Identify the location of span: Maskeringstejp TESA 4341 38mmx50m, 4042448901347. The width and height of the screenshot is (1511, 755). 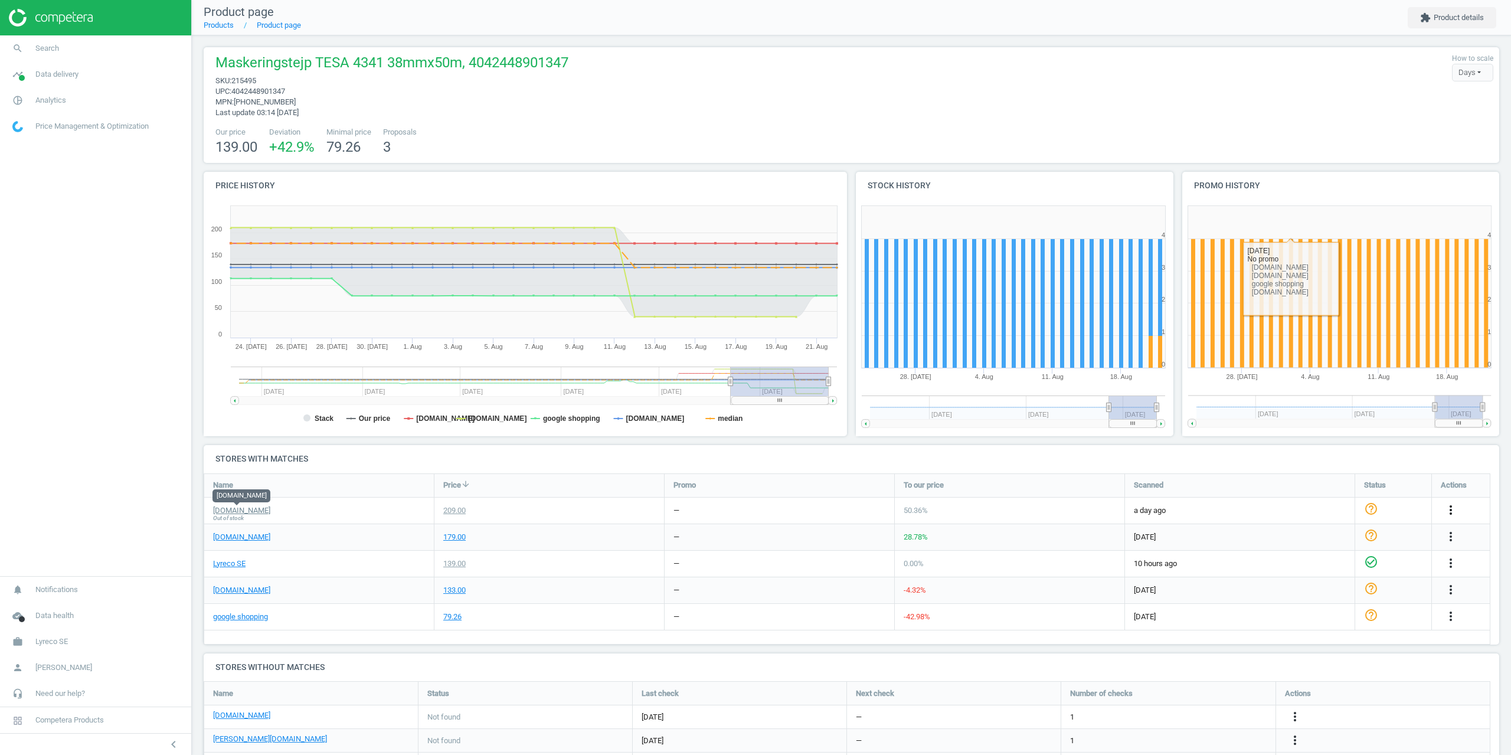
(392, 64).